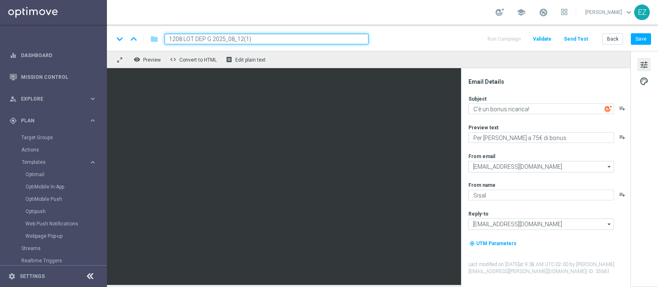 This screenshot has height=287, width=658. I want to click on span: Convert to HTML, so click(198, 60).